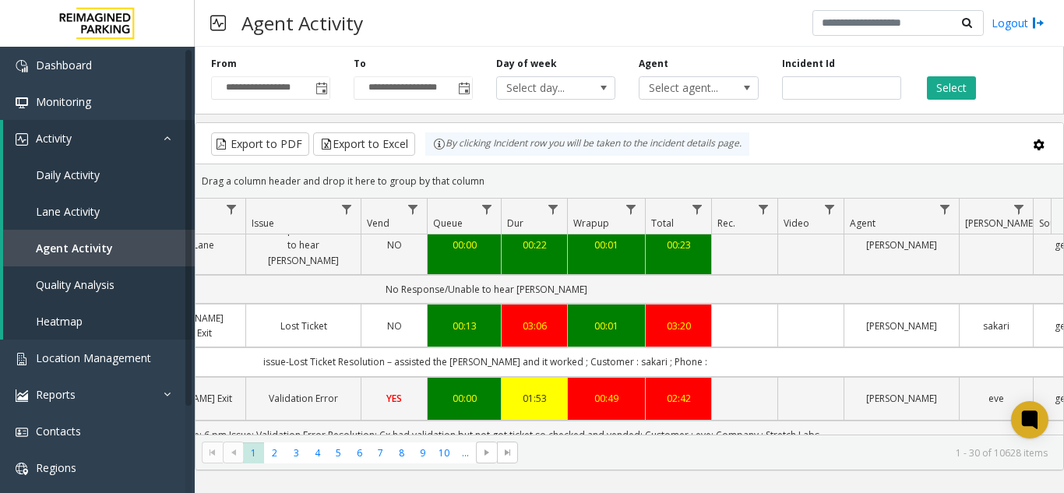 The width and height of the screenshot is (1064, 493). I want to click on label: To, so click(360, 64).